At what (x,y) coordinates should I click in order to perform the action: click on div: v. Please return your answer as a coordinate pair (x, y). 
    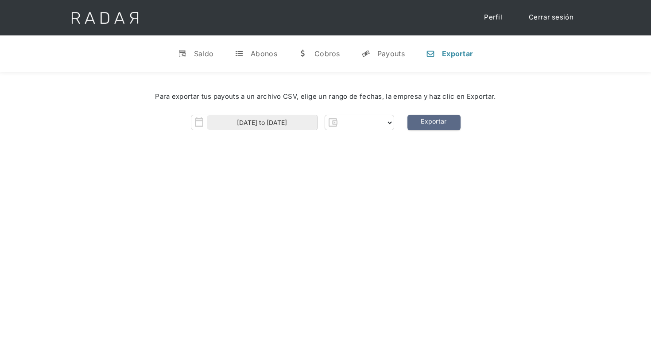
    Looking at the image, I should click on (182, 54).